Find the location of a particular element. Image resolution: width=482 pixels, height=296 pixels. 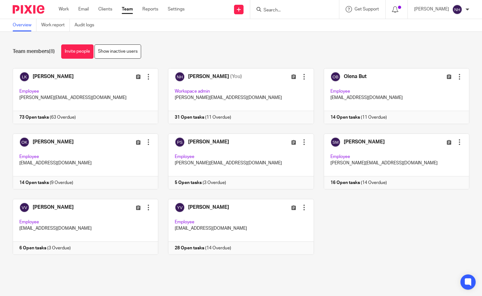

h1: Team members is located at coordinates (34, 51).